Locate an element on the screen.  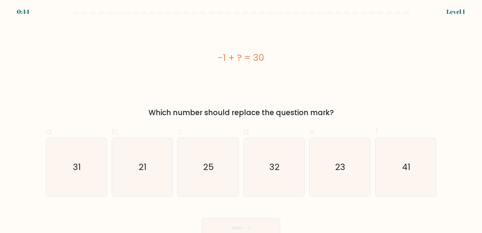
text: 25 is located at coordinates (209, 167).